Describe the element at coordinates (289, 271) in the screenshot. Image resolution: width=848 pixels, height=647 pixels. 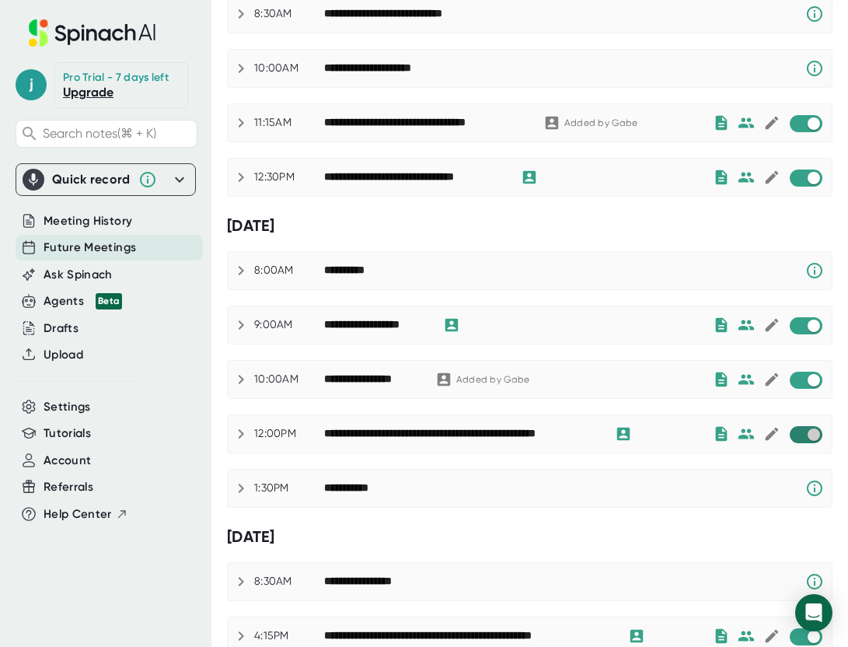
I see `div: 8:00AM` at that location.